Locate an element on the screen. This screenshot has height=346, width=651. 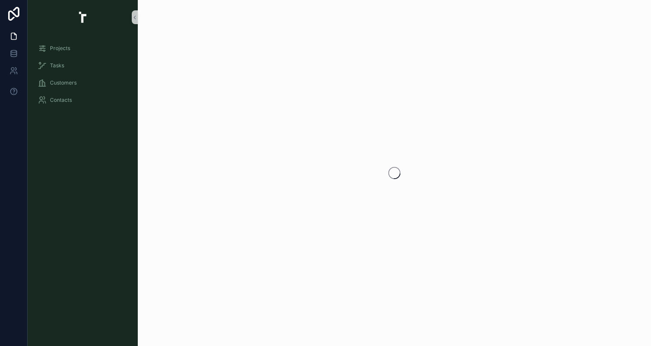
a: Contacts is located at coordinates (83, 100).